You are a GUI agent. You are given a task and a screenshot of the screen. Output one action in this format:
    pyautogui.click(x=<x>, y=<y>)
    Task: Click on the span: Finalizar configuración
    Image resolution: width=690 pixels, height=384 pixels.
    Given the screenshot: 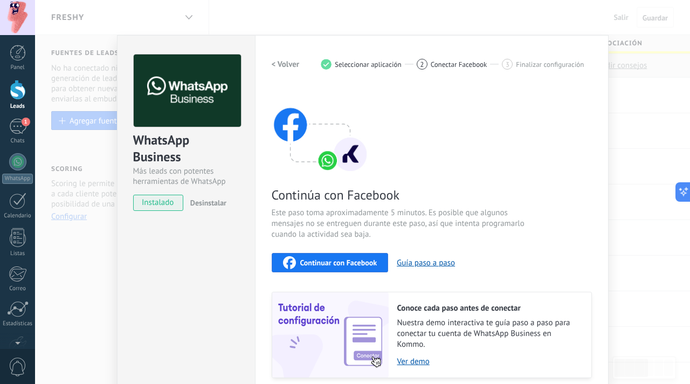 What is the action you would take?
    pyautogui.click(x=549, y=64)
    